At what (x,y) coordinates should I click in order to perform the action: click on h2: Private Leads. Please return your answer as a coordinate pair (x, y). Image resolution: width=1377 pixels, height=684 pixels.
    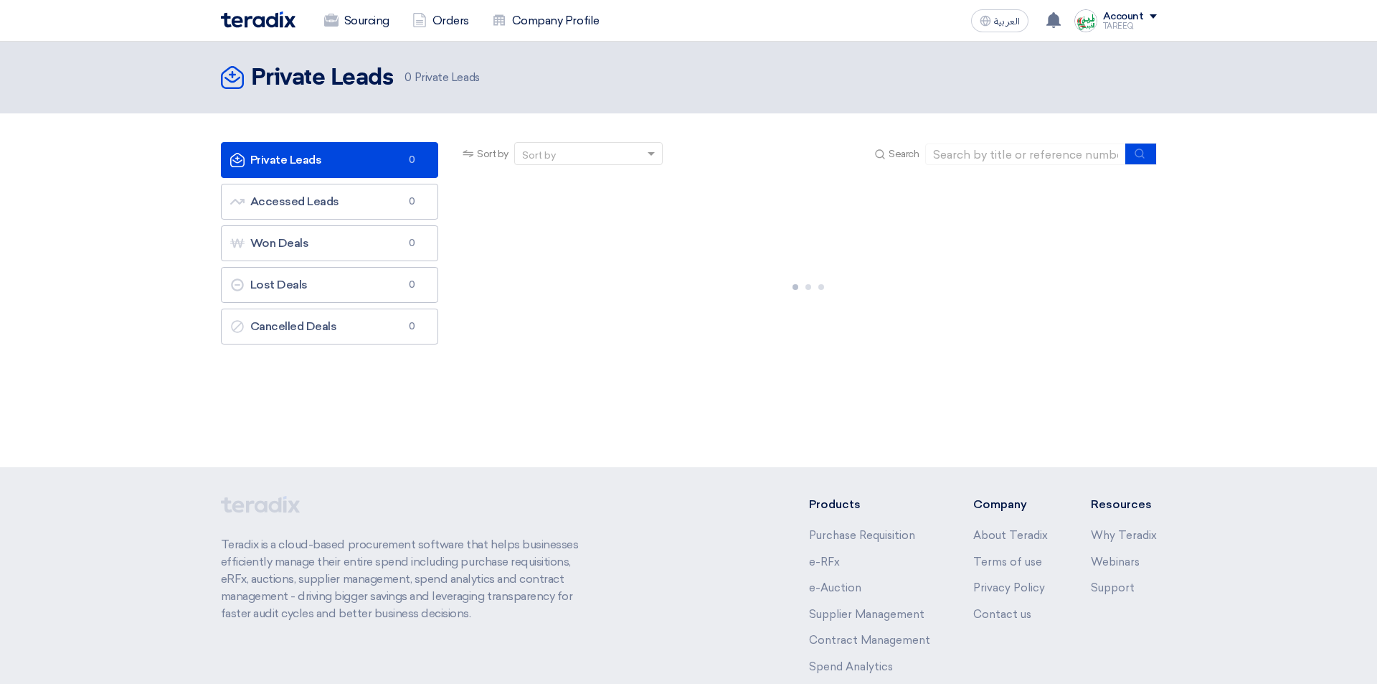
    Looking at the image, I should click on (322, 78).